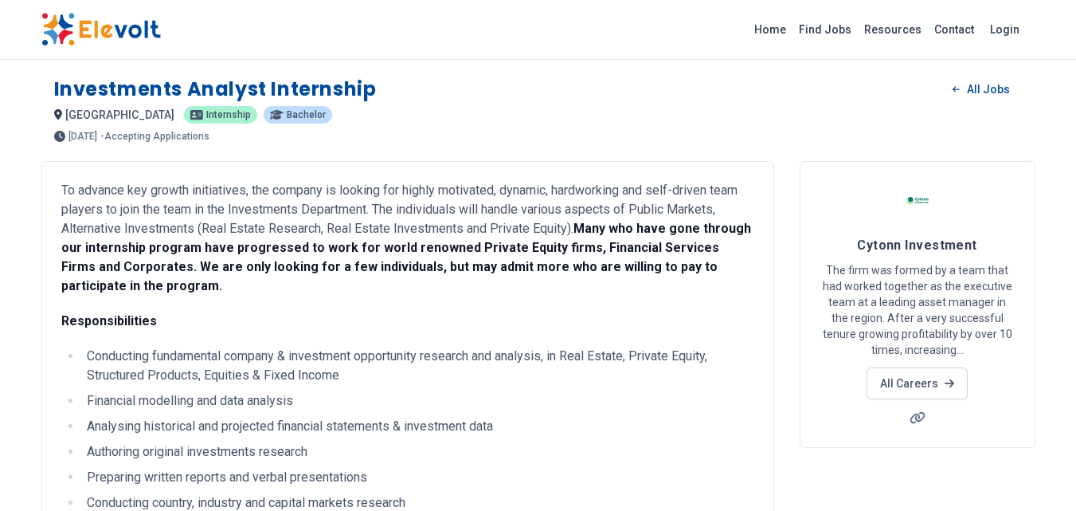 The width and height of the screenshot is (1076, 511). Describe the element at coordinates (954, 29) in the screenshot. I see `a: Contact` at that location.